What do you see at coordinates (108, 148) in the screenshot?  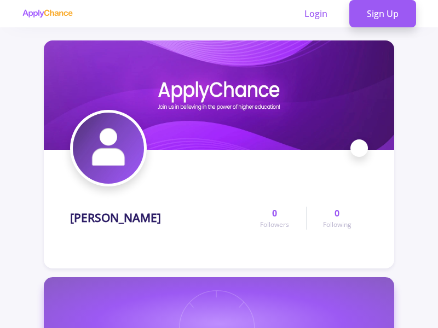 I see `img: mina sedighiavatar` at bounding box center [108, 148].